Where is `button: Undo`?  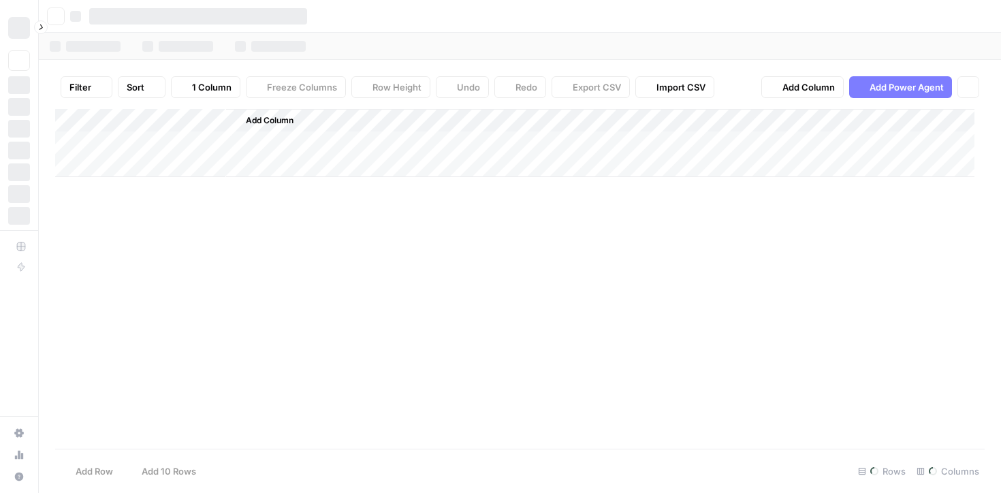 button: Undo is located at coordinates (463, 87).